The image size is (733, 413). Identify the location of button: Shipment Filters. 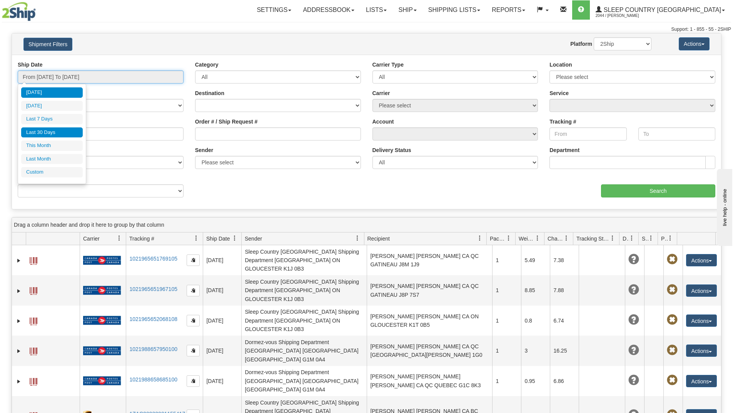
(48, 44).